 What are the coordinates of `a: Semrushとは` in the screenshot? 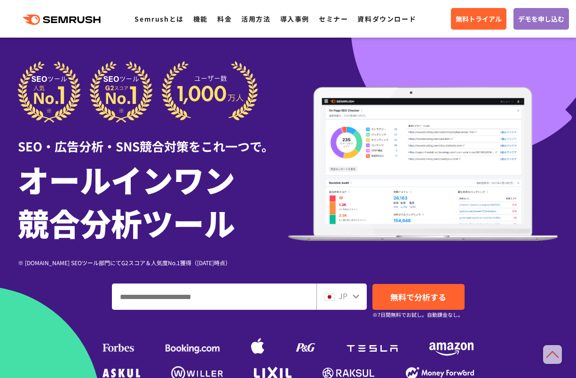 It's located at (159, 19).